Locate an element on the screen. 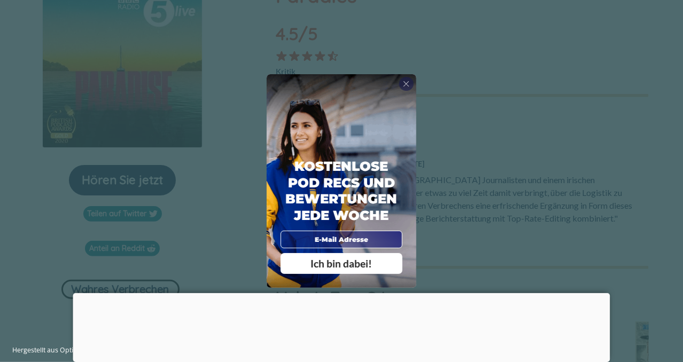  span: X is located at coordinates (406, 84).